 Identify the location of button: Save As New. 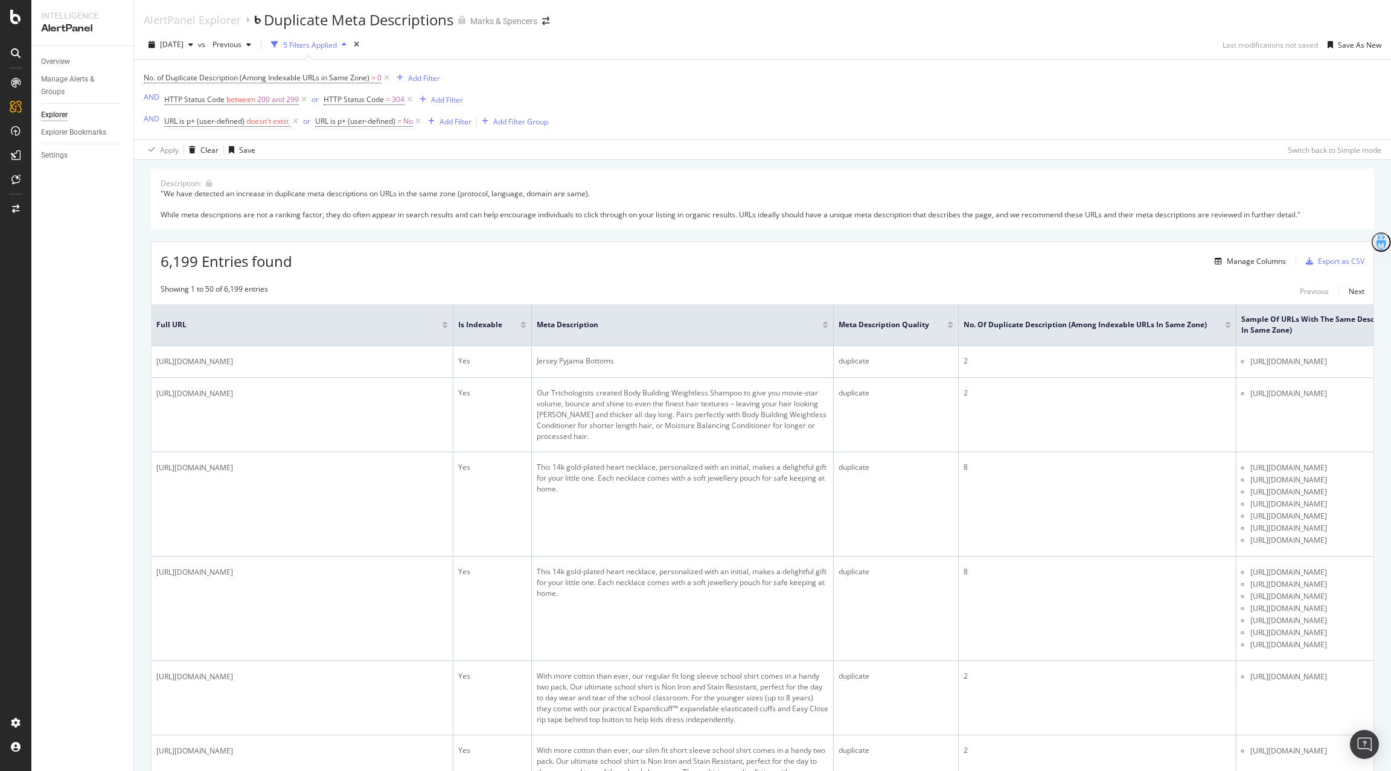
(1352, 45).